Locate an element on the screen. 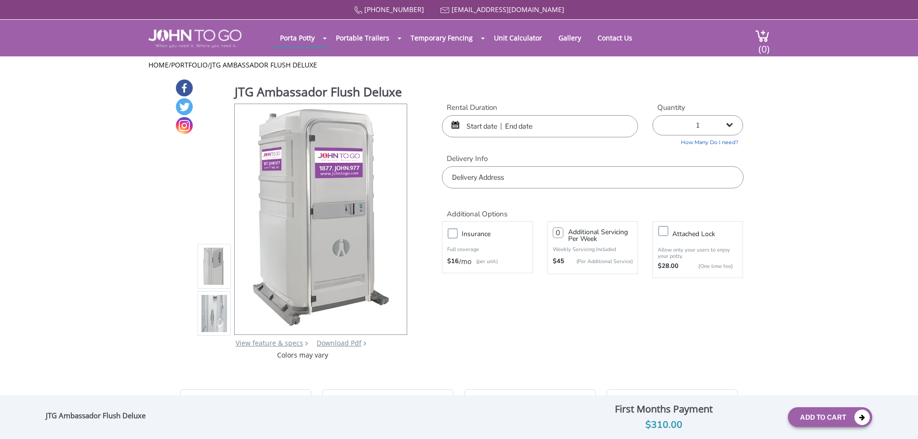  a: Instagram is located at coordinates (184, 125).